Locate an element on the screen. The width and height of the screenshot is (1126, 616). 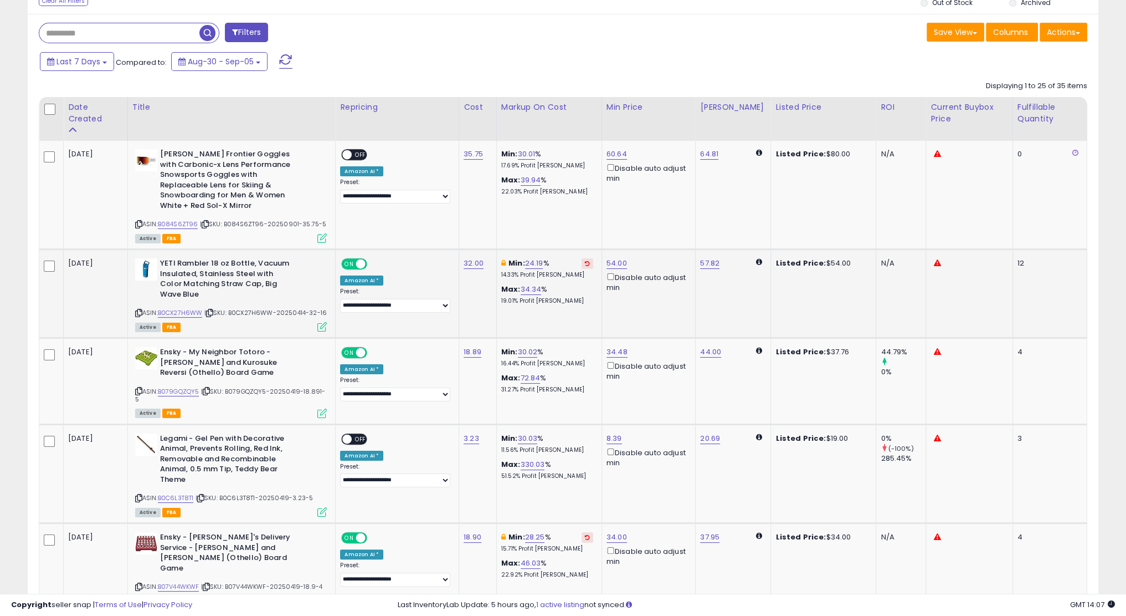
a: 30.01 is located at coordinates (527, 154).